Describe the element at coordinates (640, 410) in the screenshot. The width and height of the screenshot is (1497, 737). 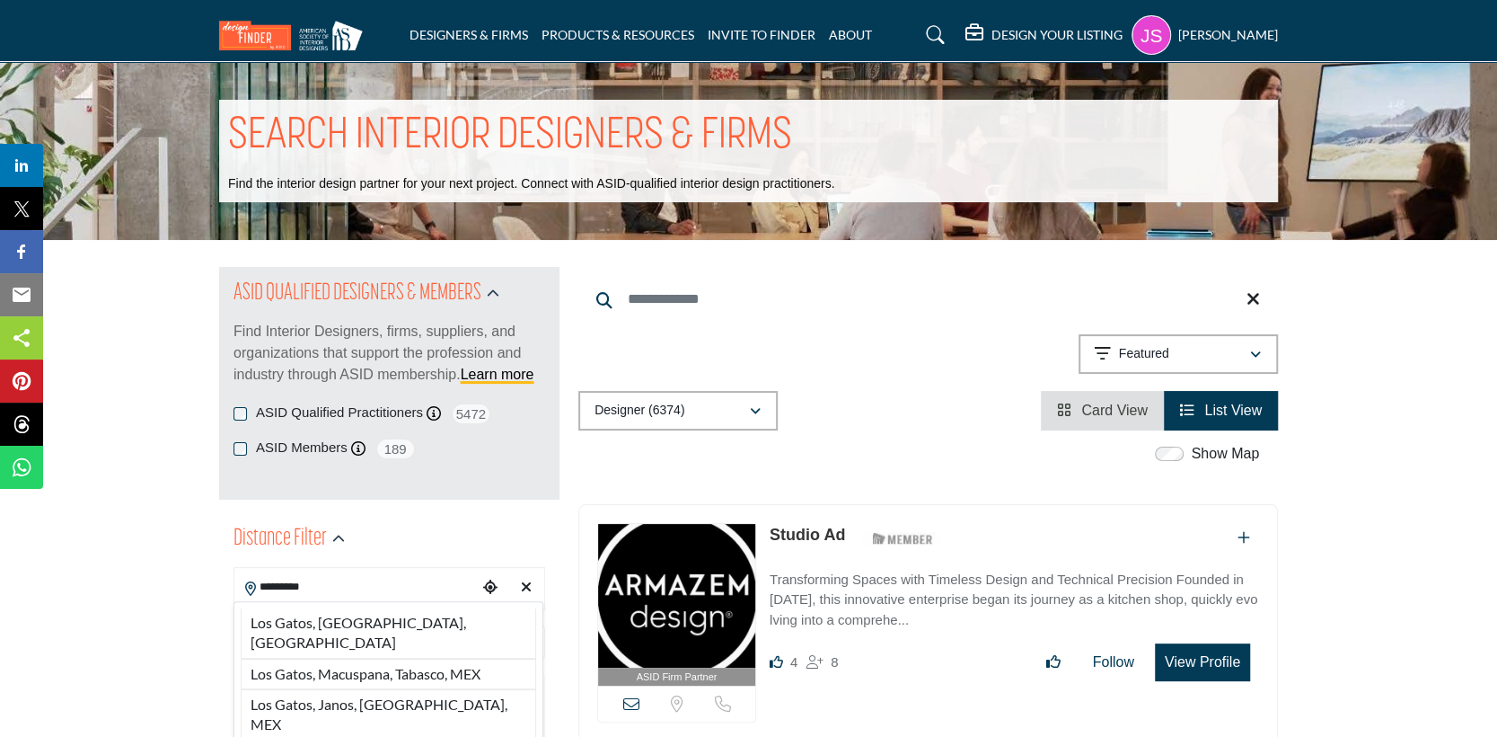
I see `p: Designer (6374)` at that location.